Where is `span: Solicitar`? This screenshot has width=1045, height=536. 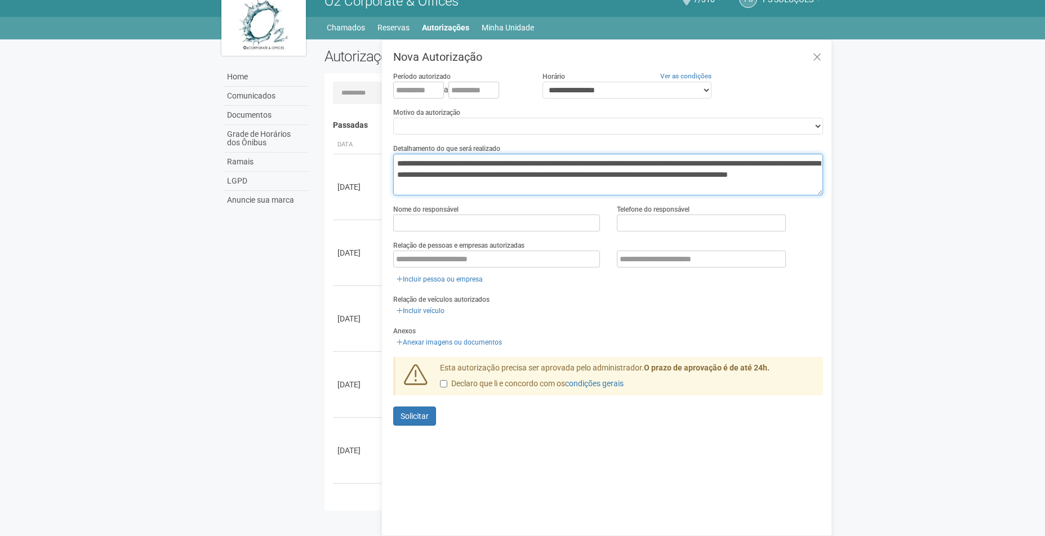 span: Solicitar is located at coordinates (414, 416).